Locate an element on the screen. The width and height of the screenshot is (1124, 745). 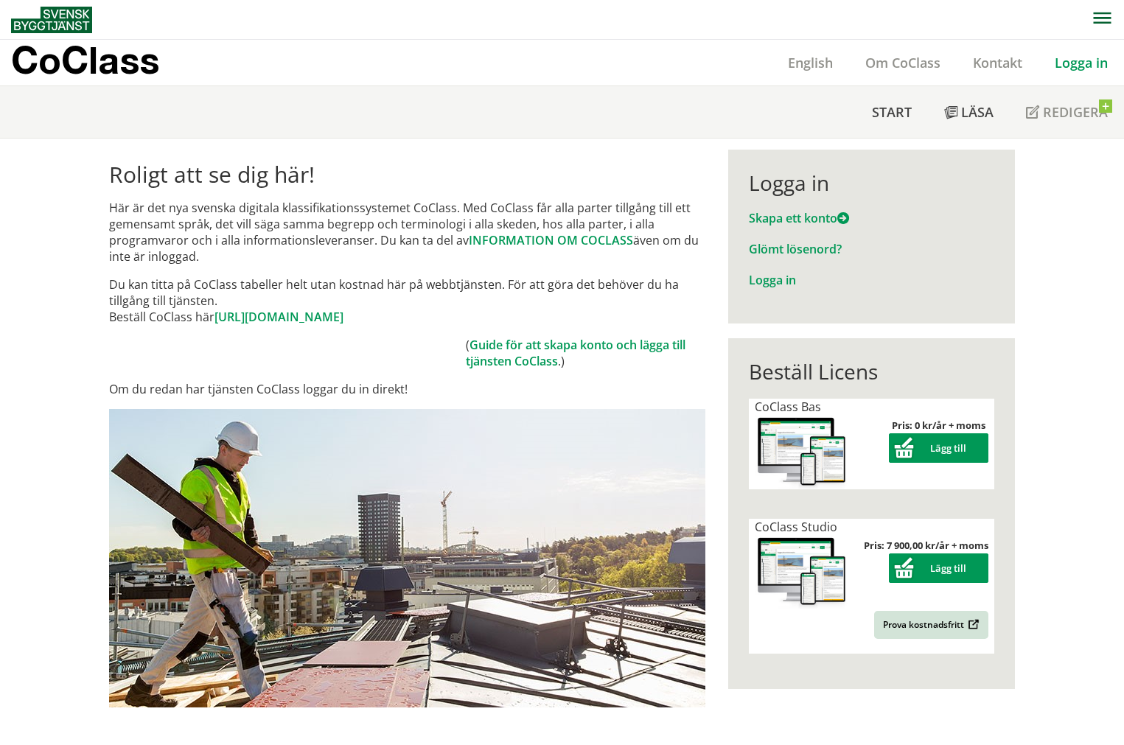
a: Start is located at coordinates (892, 112).